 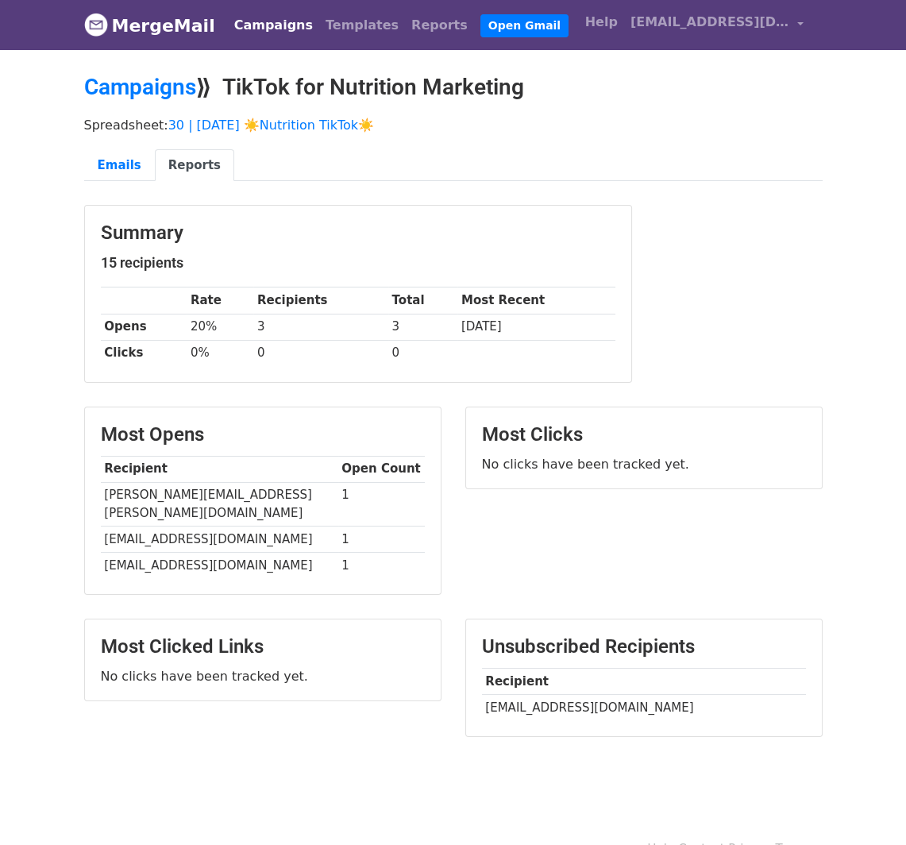 What do you see at coordinates (263, 647) in the screenshot?
I see `h3: Most Clicked Links` at bounding box center [263, 647].